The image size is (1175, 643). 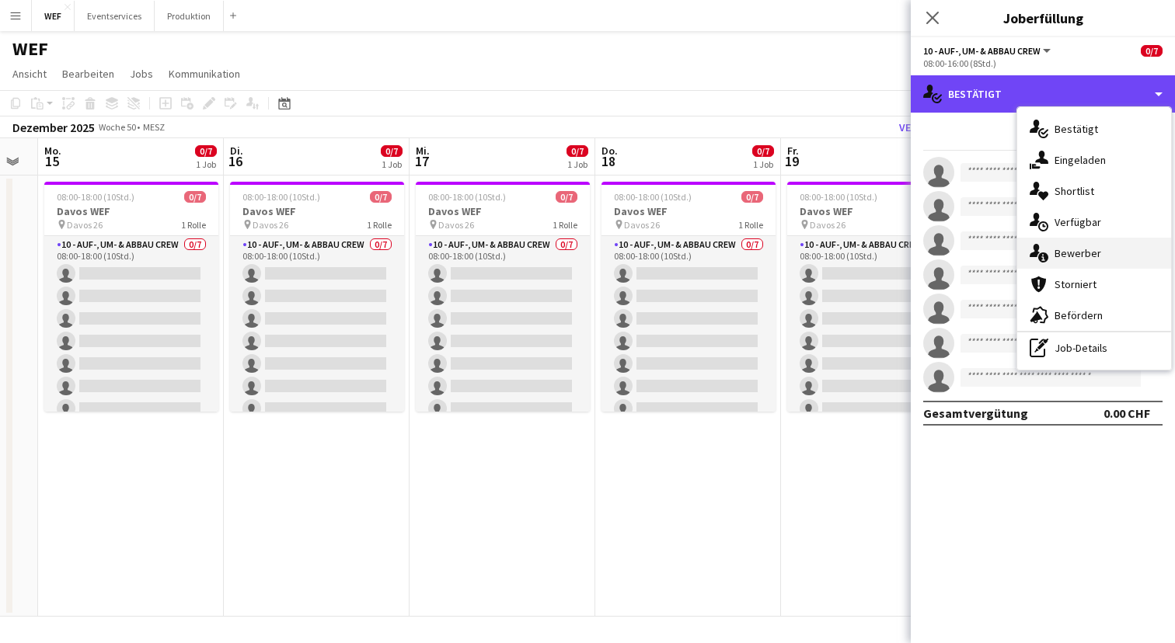 What do you see at coordinates (30, 74) in the screenshot?
I see `span: Ansicht` at bounding box center [30, 74].